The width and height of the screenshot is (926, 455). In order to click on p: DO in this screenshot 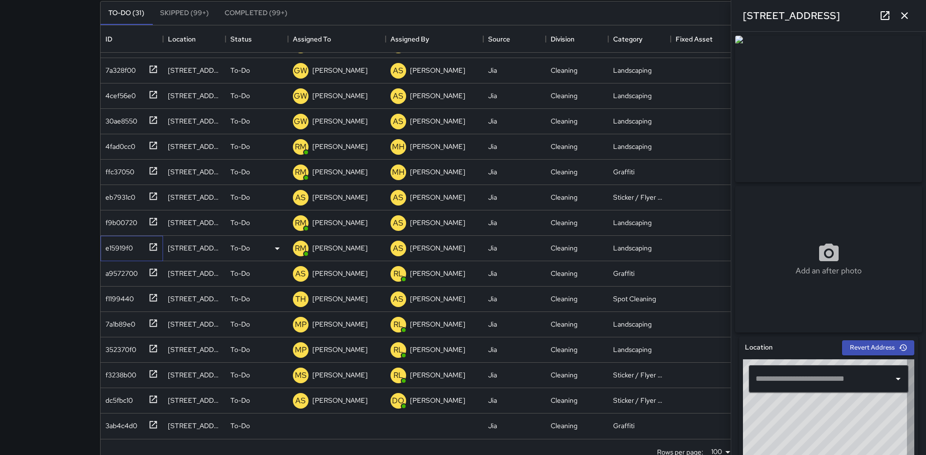, I will do `click(398, 401)`.